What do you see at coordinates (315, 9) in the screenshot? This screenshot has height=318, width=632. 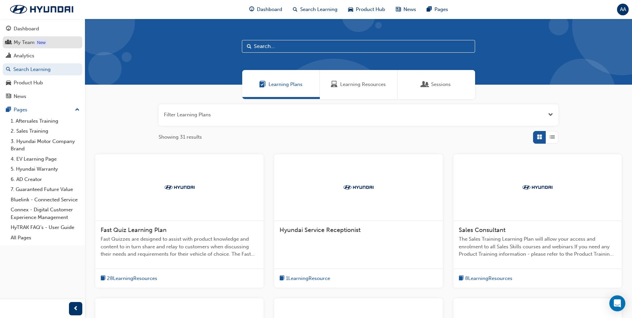 I see `a: search-iconSearch Learning` at bounding box center [315, 9].